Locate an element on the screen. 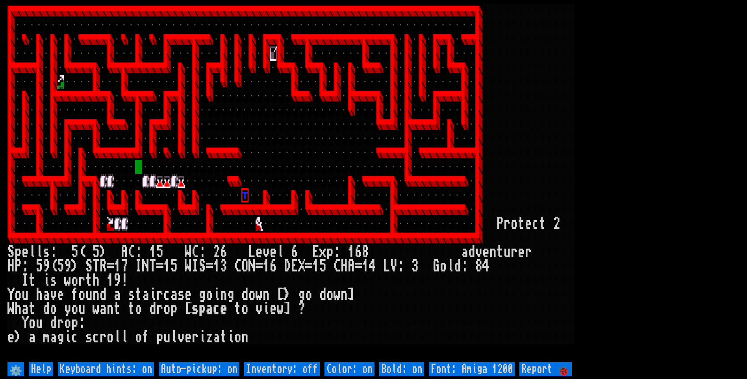 The image size is (747, 379). div: c is located at coordinates (75, 337).